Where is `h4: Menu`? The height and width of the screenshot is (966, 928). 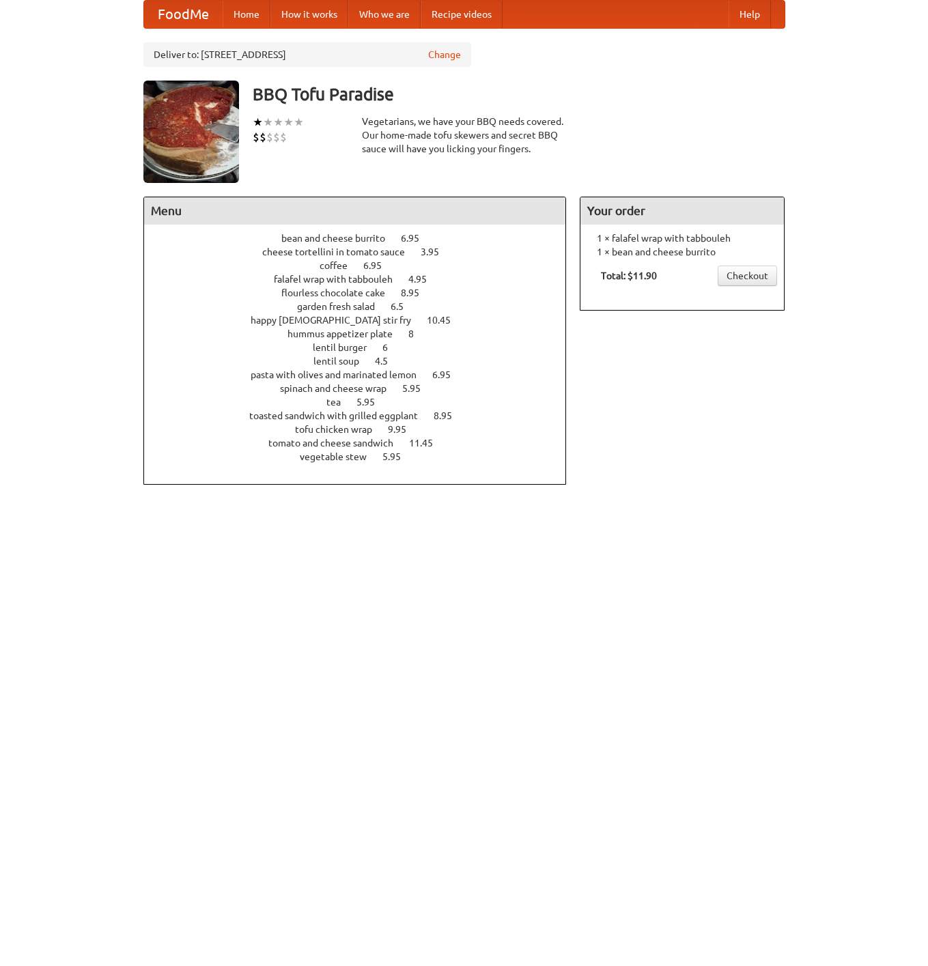 h4: Menu is located at coordinates (355, 211).